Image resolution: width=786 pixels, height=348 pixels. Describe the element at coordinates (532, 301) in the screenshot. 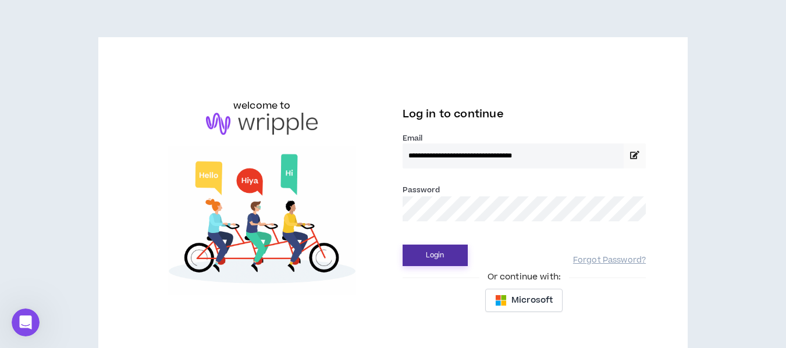

I see `span: Microsoft` at that location.